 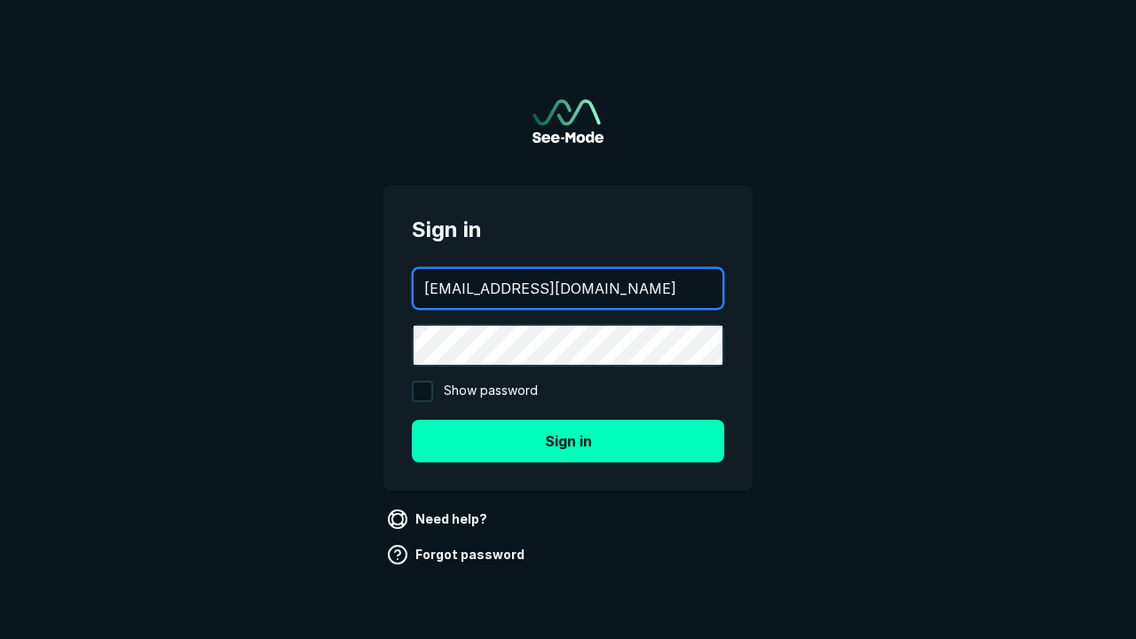 I want to click on a: Need help?, so click(x=438, y=519).